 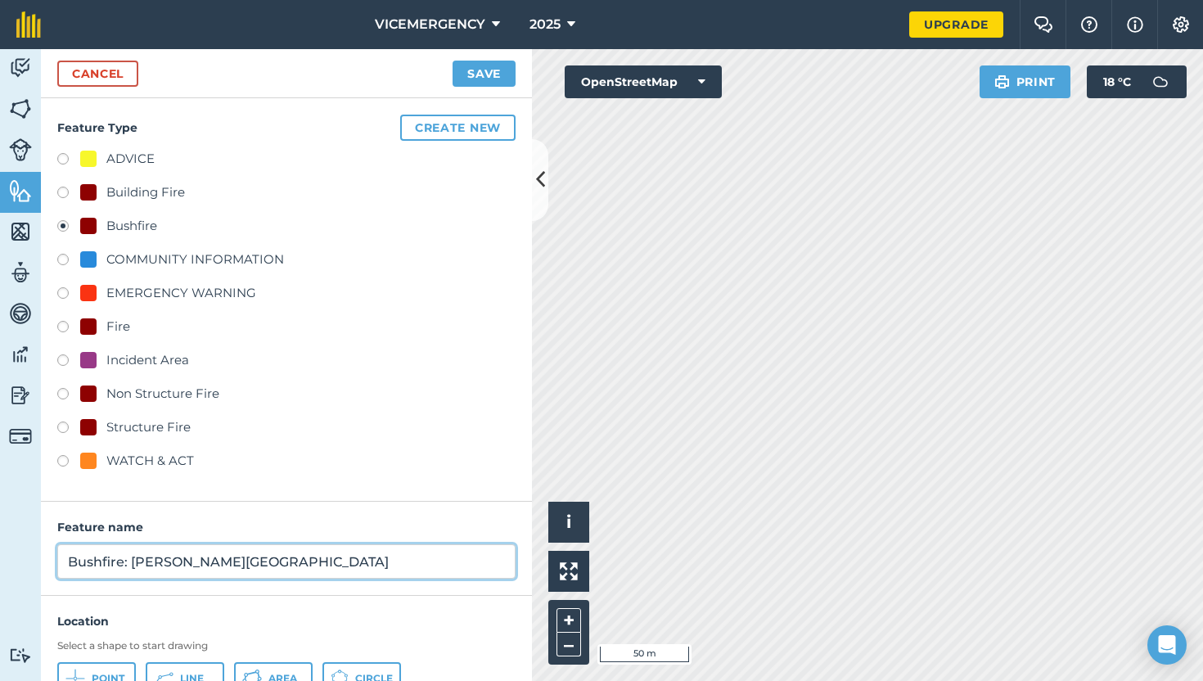 I want to click on span: i, so click(x=569, y=521).